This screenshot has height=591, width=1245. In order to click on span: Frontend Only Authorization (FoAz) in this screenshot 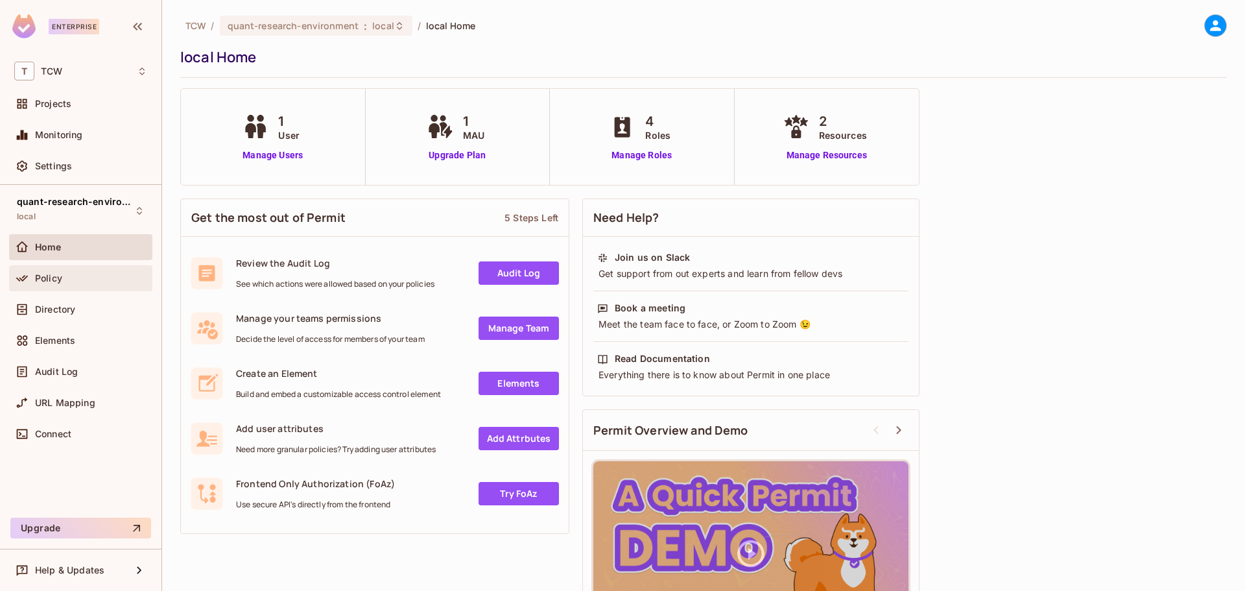, I will do `click(315, 483)`.